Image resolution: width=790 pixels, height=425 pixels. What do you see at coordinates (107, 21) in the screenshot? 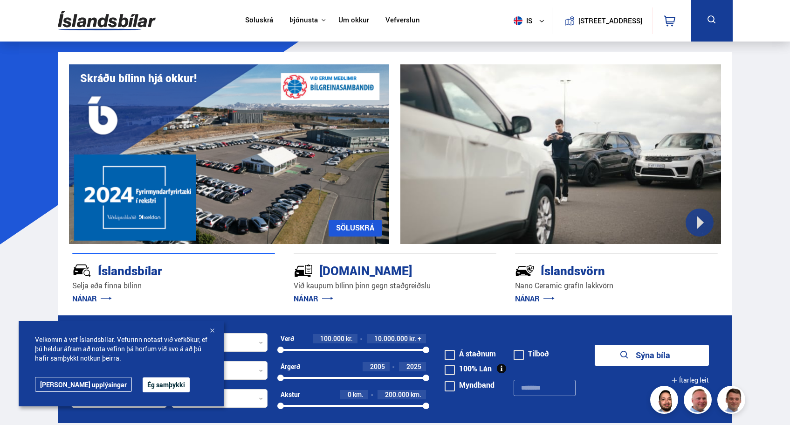
I see `img: G0Ugv5HjCgRt.svg` at bounding box center [107, 21].